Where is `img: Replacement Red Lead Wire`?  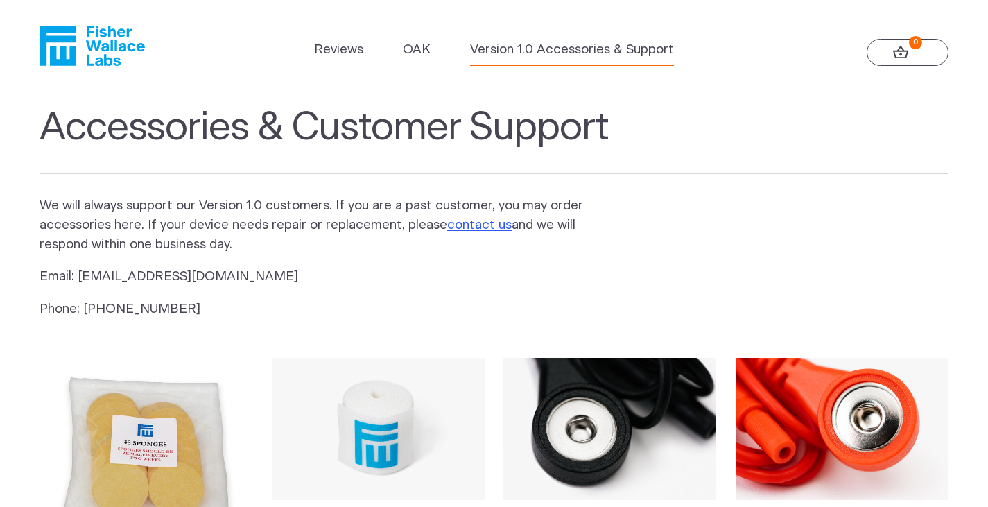 img: Replacement Red Lead Wire is located at coordinates (842, 429).